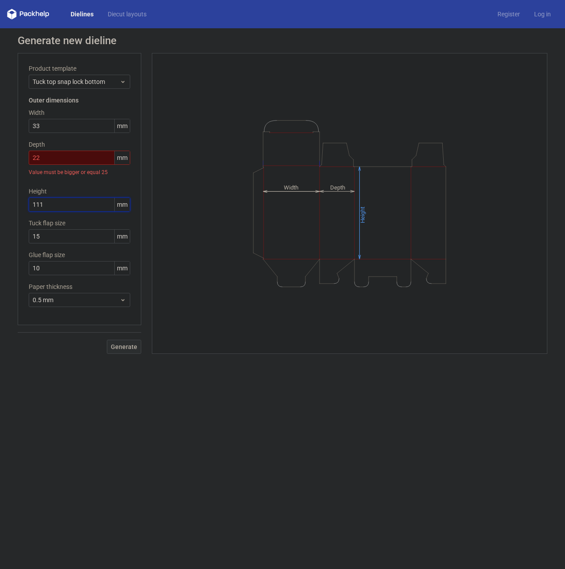  Describe the element at coordinates (291, 187) in the screenshot. I see `tspan: Width` at that location.